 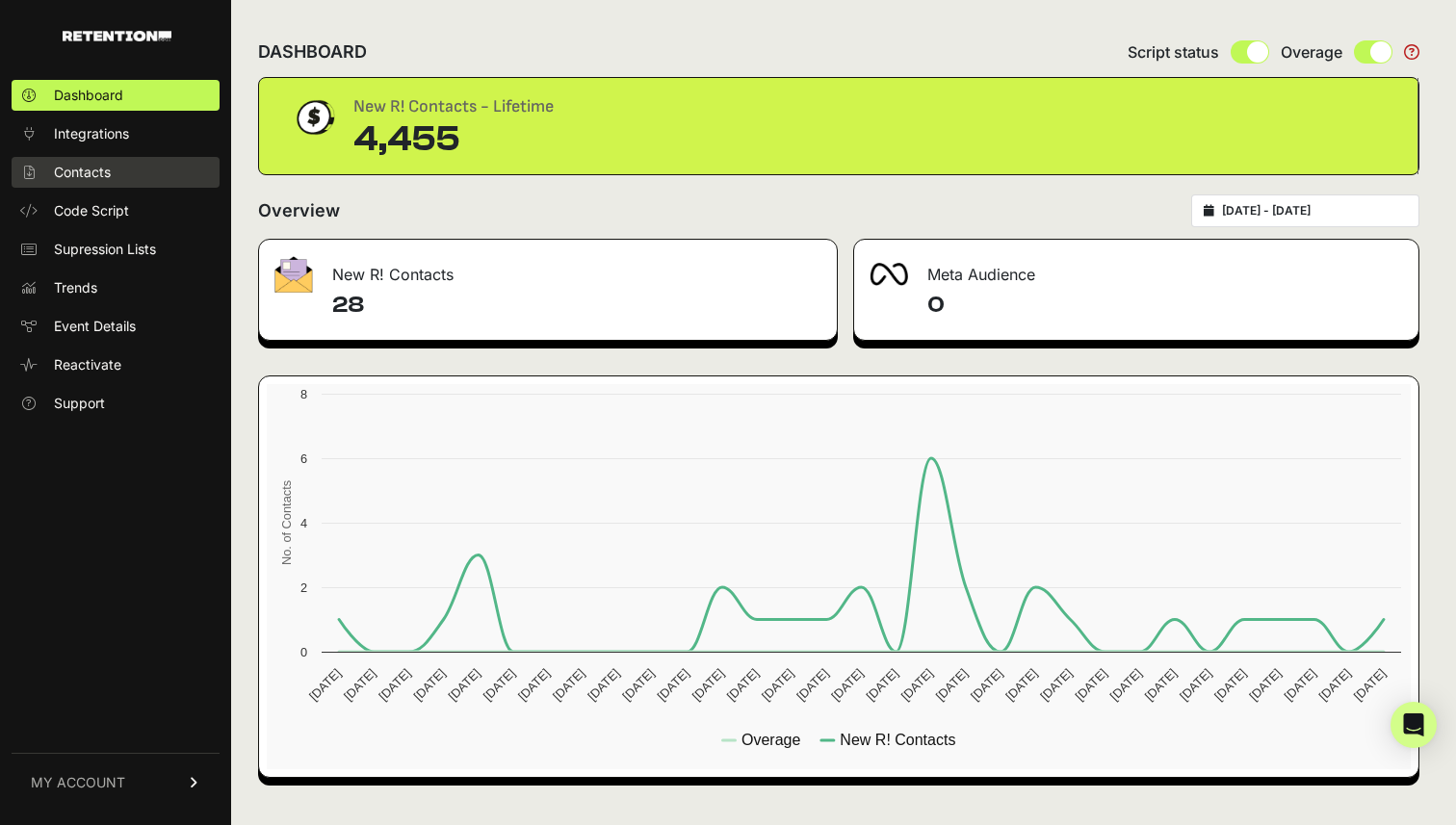 I want to click on img: fa-envelope-19ae18322b30453b285274b1b8af3d052b27d846a4fbe8435d1a52b978f639a2.png, so click(x=294, y=274).